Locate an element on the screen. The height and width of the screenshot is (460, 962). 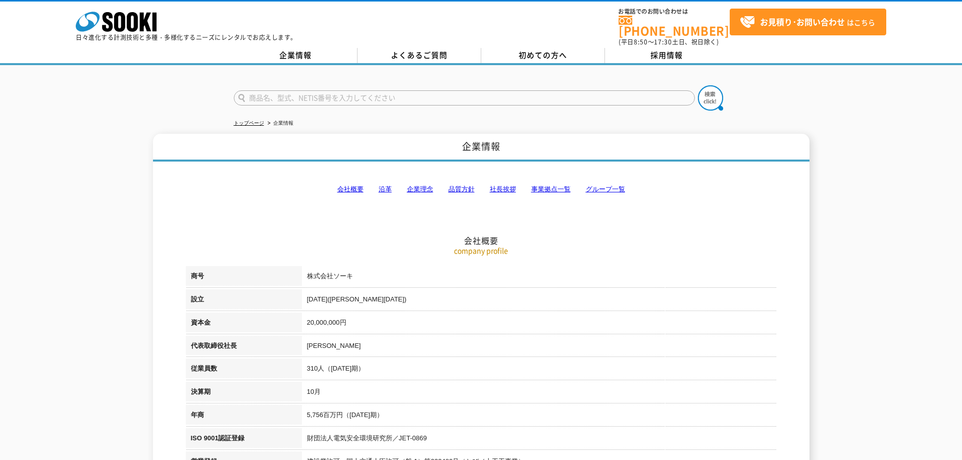
a: 採用情報 is located at coordinates (667, 56).